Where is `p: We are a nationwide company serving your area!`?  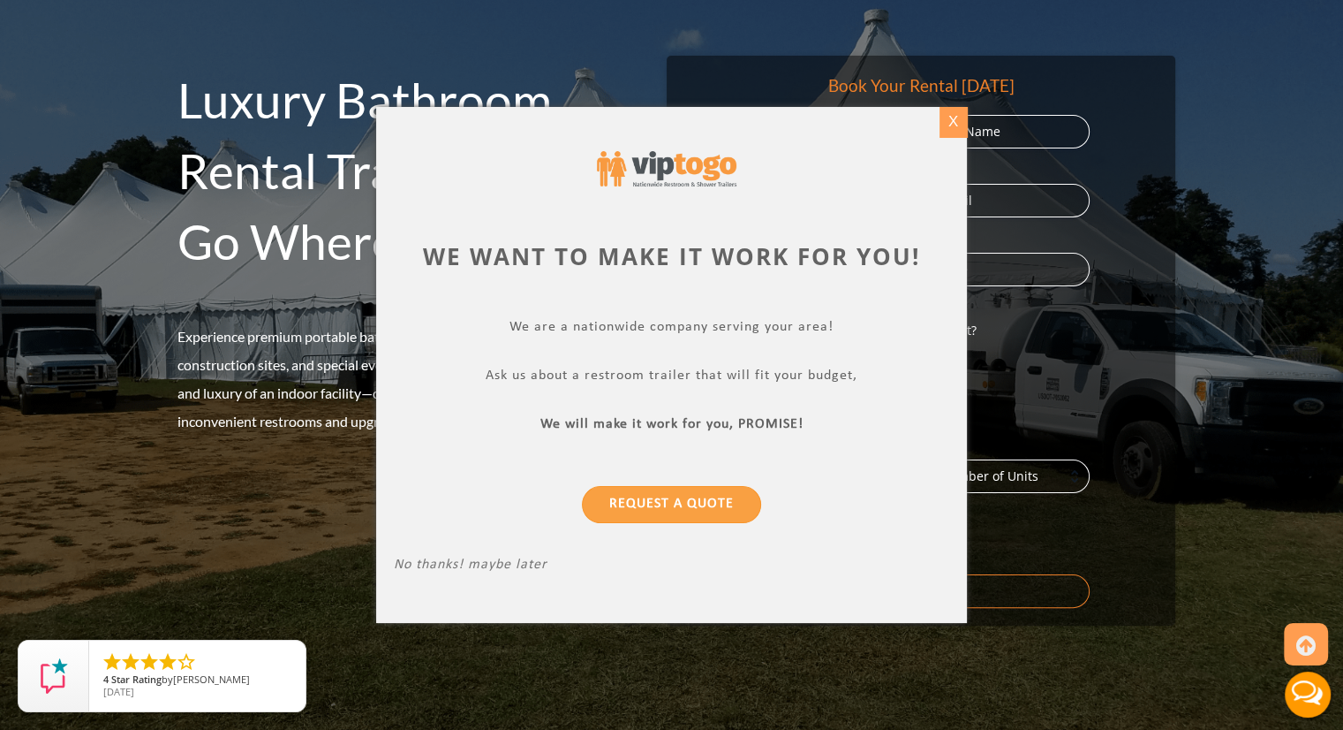 p: We are a nationwide company serving your area! is located at coordinates (671, 329).